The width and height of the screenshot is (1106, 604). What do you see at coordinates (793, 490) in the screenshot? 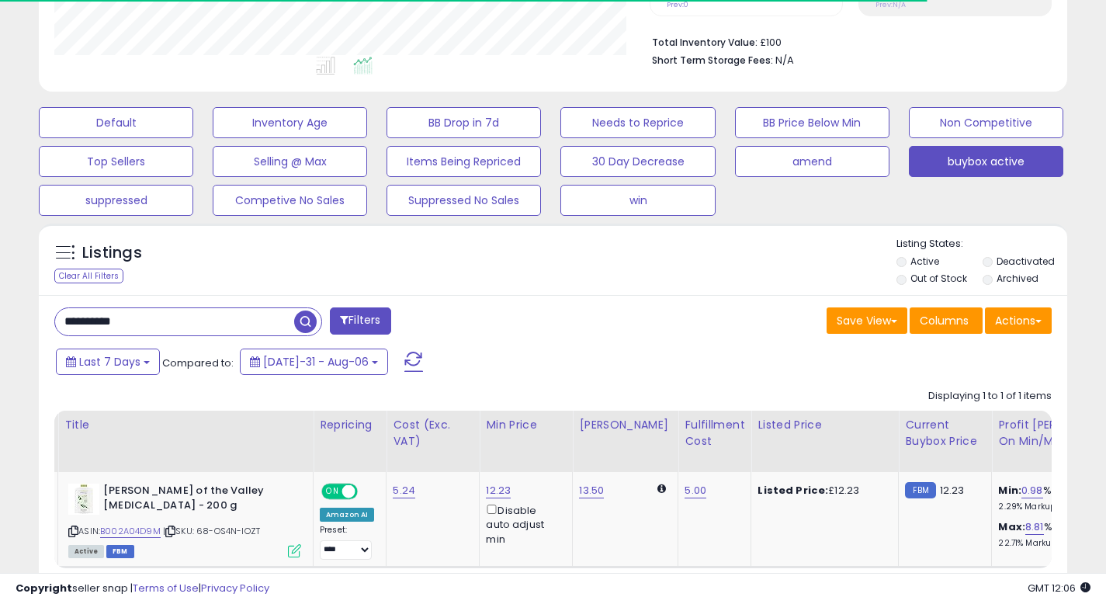
I see `b: Listed Price:` at bounding box center [793, 490].